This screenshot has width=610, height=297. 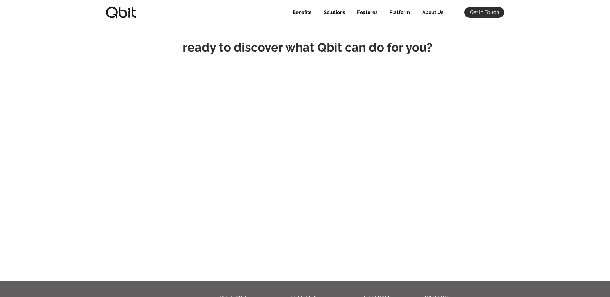 I want to click on span: Get In Touch, so click(x=484, y=12).